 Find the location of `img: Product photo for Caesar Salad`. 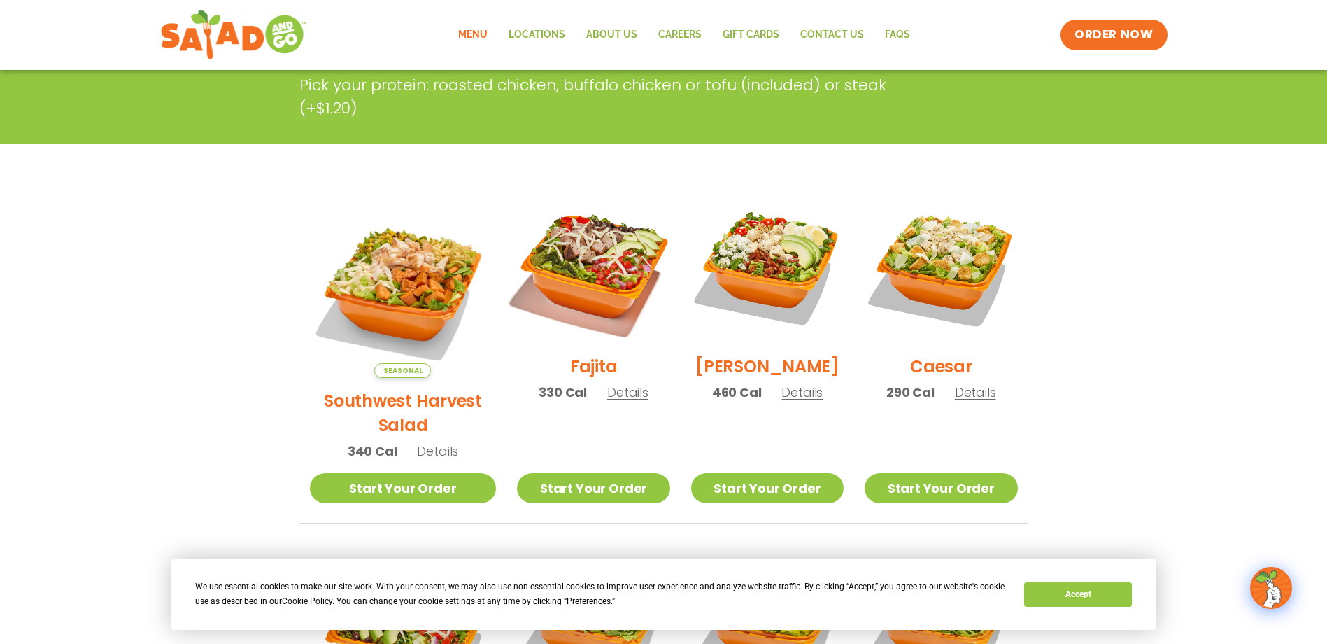

img: Product photo for Caesar Salad is located at coordinates (941, 267).